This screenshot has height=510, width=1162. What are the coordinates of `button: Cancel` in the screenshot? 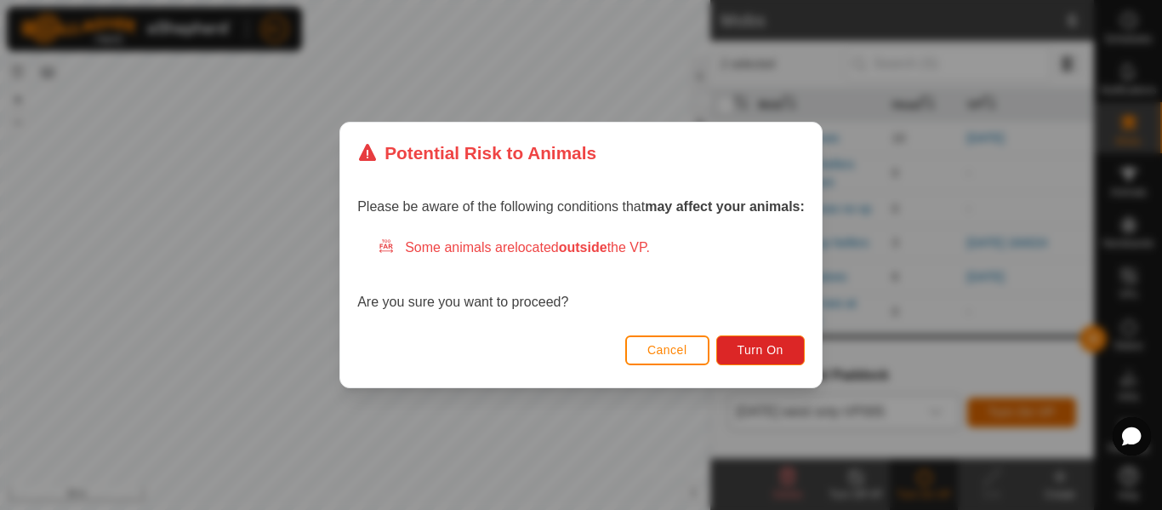 It's located at (667, 350).